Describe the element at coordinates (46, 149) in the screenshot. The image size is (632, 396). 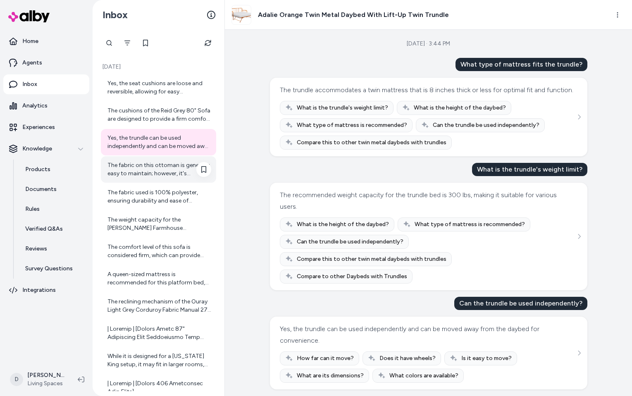
I see `button: Knowledge` at that location.